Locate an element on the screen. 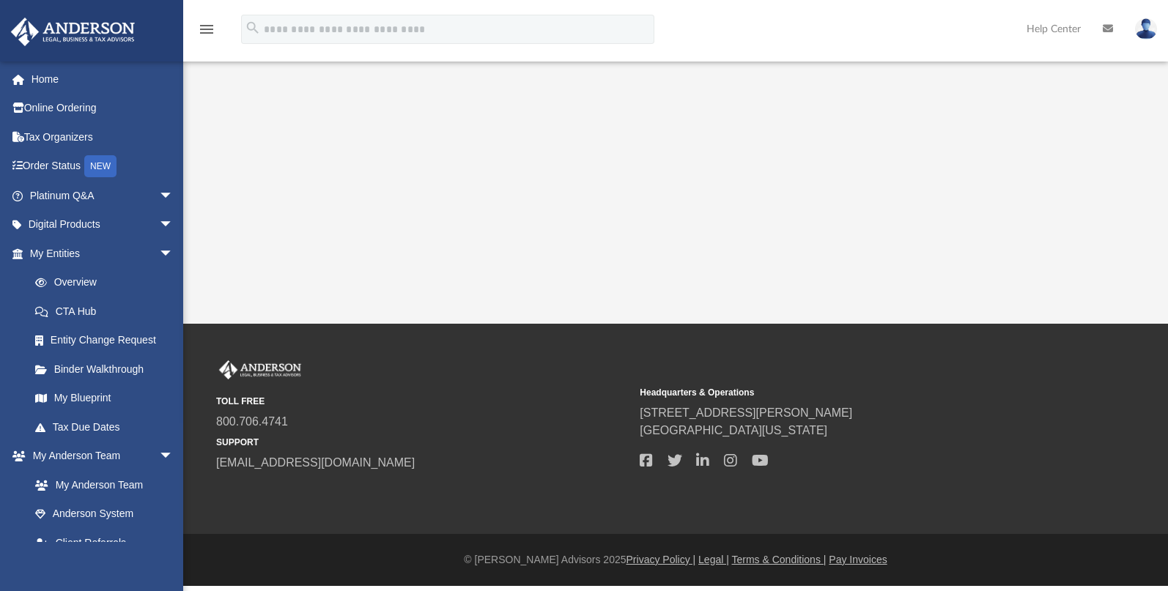 This screenshot has height=591, width=1168. i: menu is located at coordinates (207, 29).